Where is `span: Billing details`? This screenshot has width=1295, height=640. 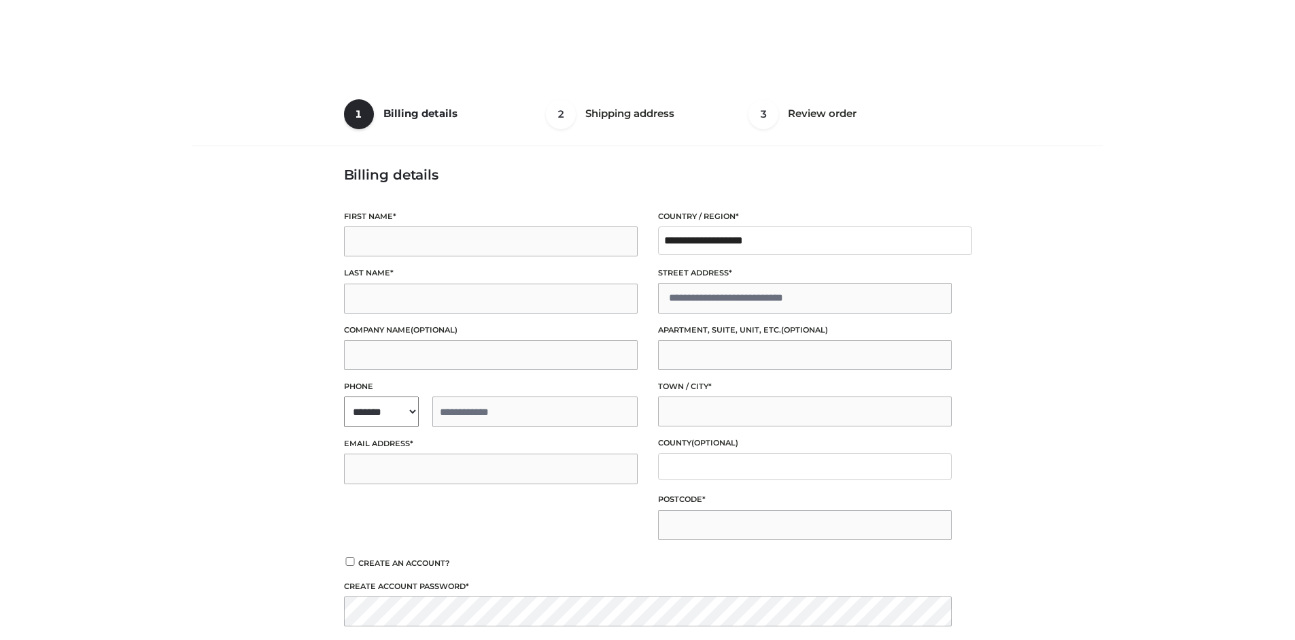
span: Billing details is located at coordinates (420, 113).